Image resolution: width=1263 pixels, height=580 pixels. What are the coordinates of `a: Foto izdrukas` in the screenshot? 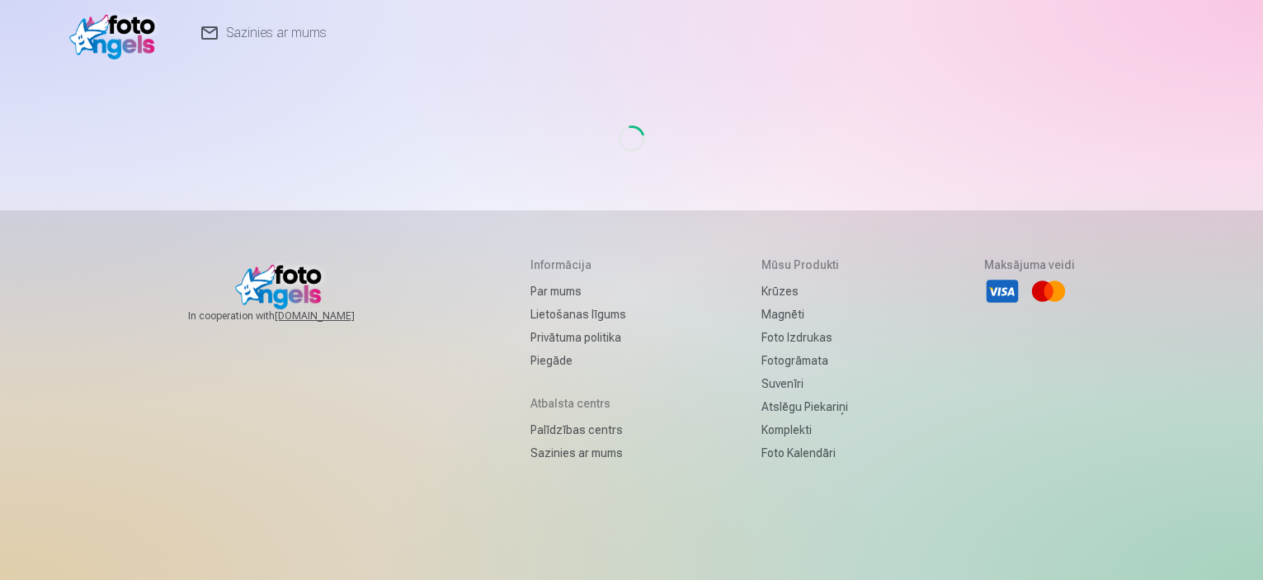 It's located at (804, 337).